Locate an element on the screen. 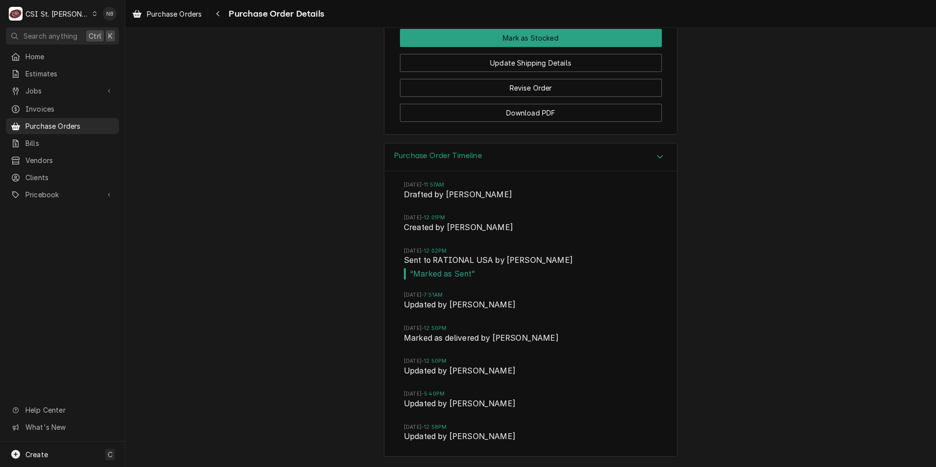 The width and height of the screenshot is (936, 467). div: Purchase Order Timeline is located at coordinates (531, 300).